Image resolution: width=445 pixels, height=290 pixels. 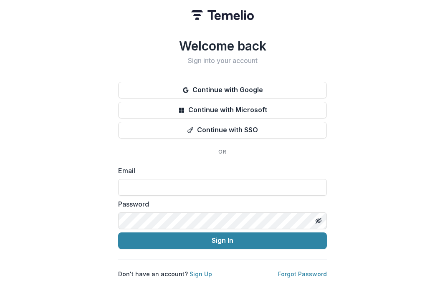 I want to click on p: Don't have an account?, so click(x=165, y=274).